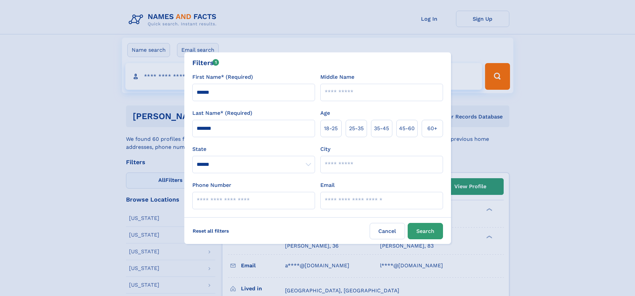 The image size is (635, 296). I want to click on label: Age, so click(325, 113).